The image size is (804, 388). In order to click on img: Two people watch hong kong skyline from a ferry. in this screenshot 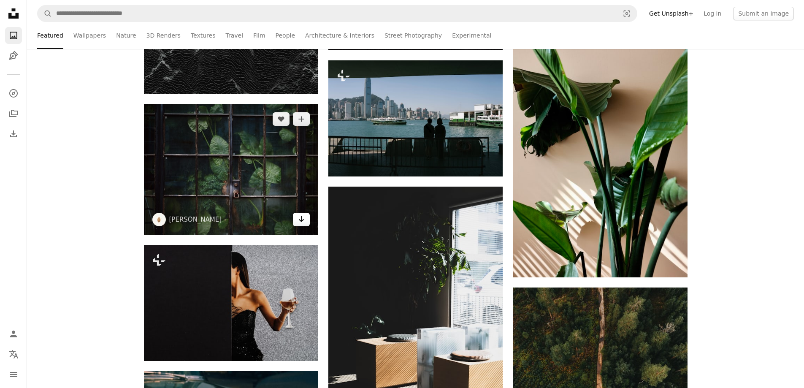, I will do `click(415, 118)`.